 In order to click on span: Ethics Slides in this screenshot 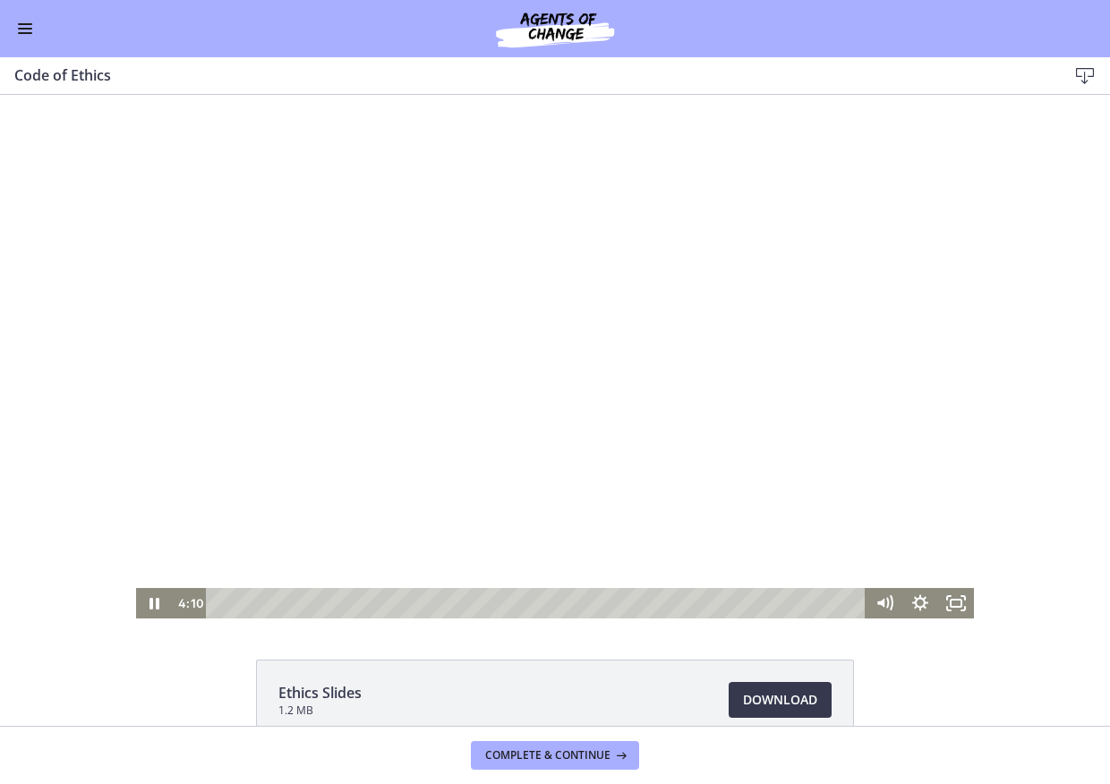, I will do `click(319, 693)`.